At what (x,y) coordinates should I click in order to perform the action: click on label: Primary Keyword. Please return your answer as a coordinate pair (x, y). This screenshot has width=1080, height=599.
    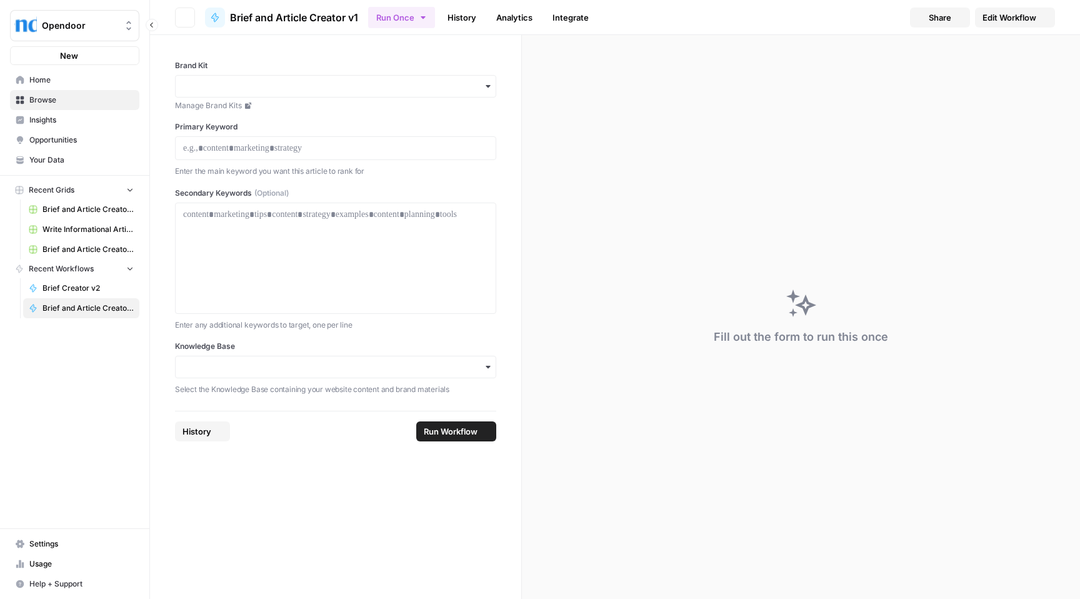
    Looking at the image, I should click on (336, 127).